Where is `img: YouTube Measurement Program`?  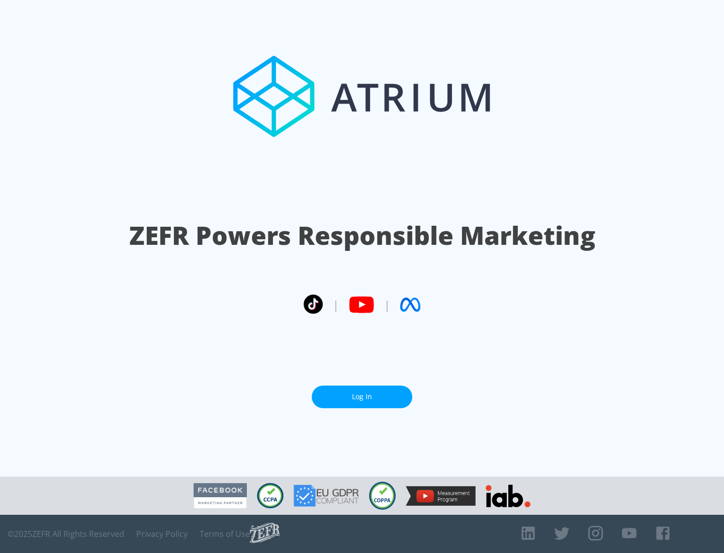
img: YouTube Measurement Program is located at coordinates (440, 496).